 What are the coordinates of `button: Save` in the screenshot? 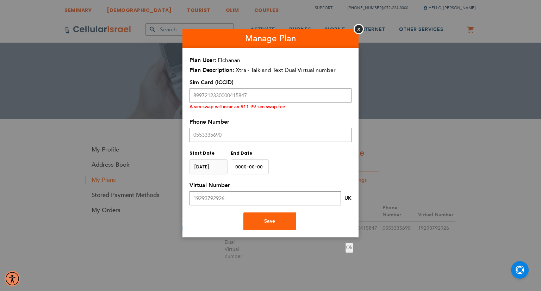 It's located at (270, 221).